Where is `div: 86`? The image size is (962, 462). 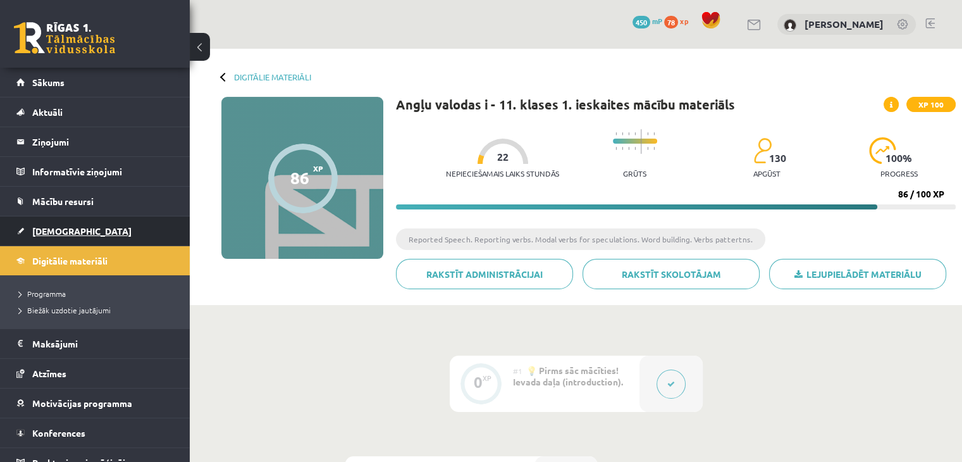
div: 86 is located at coordinates (300, 178).